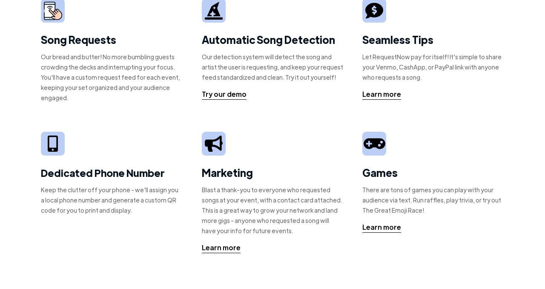 The image size is (545, 289). What do you see at coordinates (433, 200) in the screenshot?
I see `div: There are tons of games you can play with your audience via text. Run raffles, play trivia, or tr...` at bounding box center [433, 200].